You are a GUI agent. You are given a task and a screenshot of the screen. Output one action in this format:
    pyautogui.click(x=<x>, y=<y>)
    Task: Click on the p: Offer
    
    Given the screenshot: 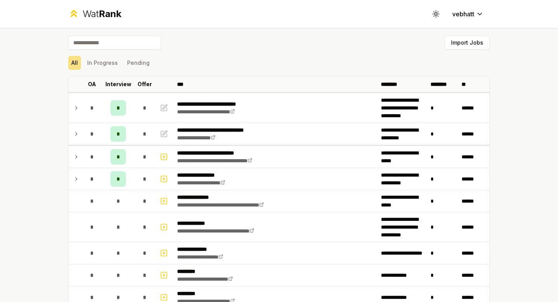 What is the action you would take?
    pyautogui.click(x=145, y=84)
    